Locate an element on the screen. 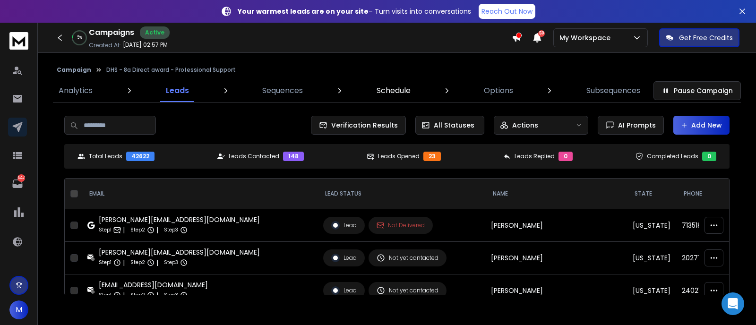 This screenshot has height=325, width=756. p: 547 is located at coordinates (21, 178).